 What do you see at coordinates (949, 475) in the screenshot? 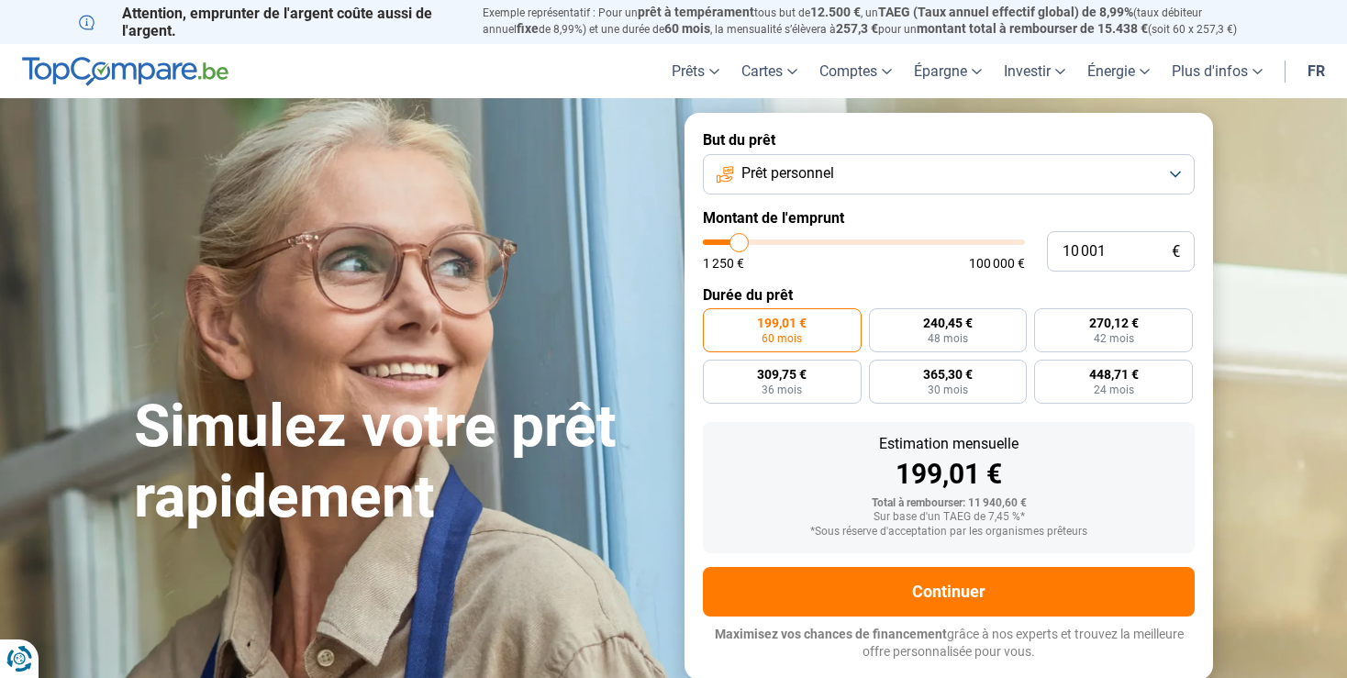
I see `div: 199,01 €` at bounding box center [949, 475].